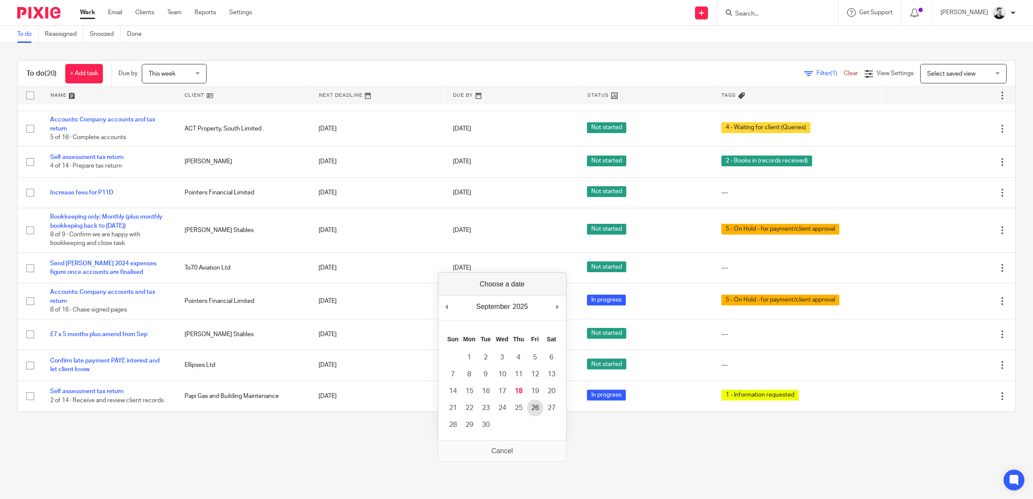 The image size is (1033, 499). I want to click on span: 2 - Books in (records received), so click(767, 161).